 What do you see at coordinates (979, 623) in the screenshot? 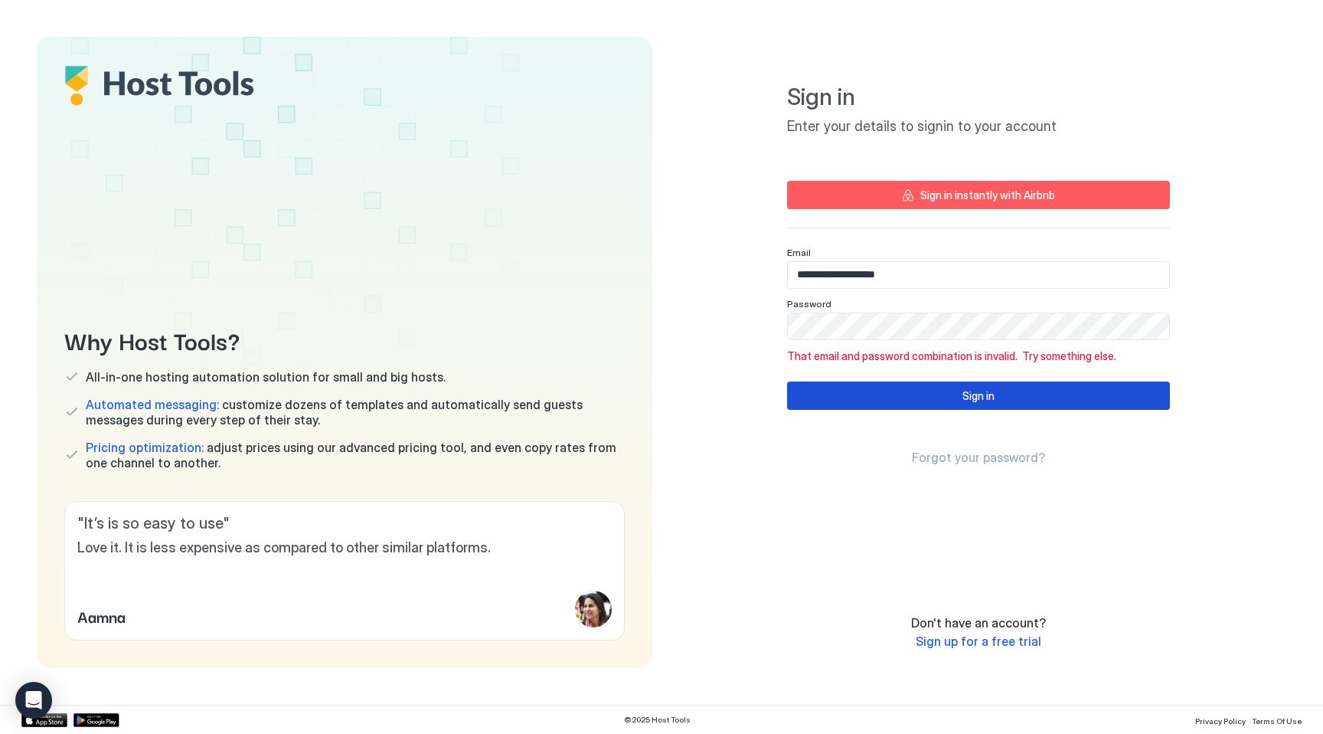
I see `span: Don't have an account?` at bounding box center [979, 623].